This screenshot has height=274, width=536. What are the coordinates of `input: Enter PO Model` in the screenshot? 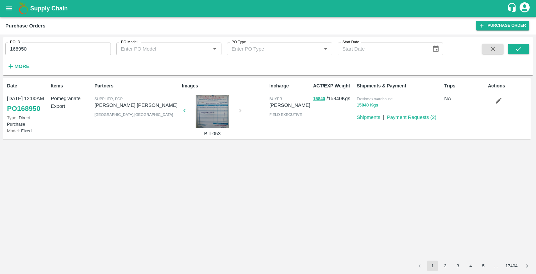 It's located at (159, 49).